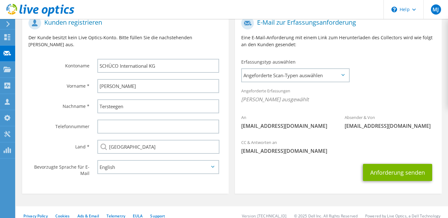 The width and height of the screenshot is (448, 218). I want to click on div: CC & Antworten an, so click(338, 146).